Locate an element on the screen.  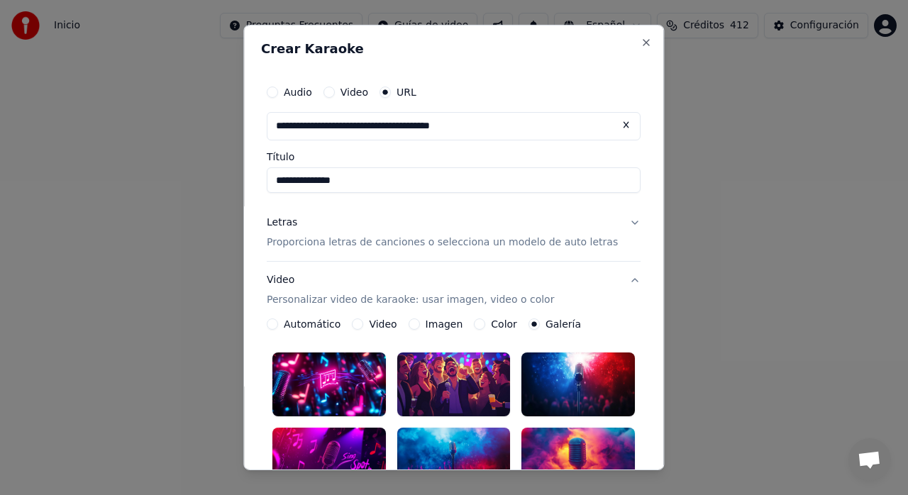
label: Color is located at coordinates (504, 324).